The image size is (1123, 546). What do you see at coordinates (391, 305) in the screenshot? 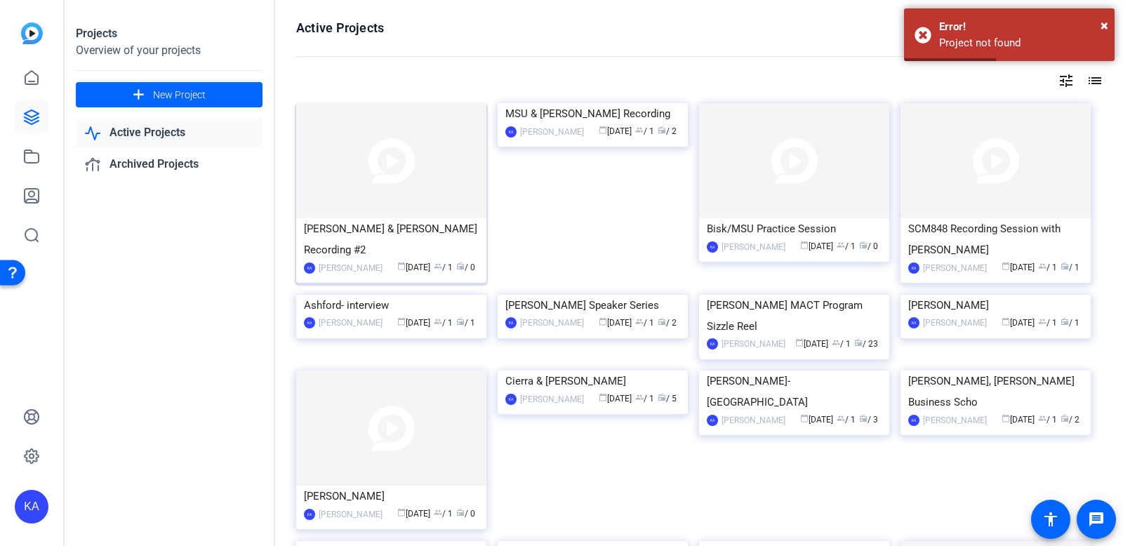
I see `div: Ashford- interview` at bounding box center [391, 305].